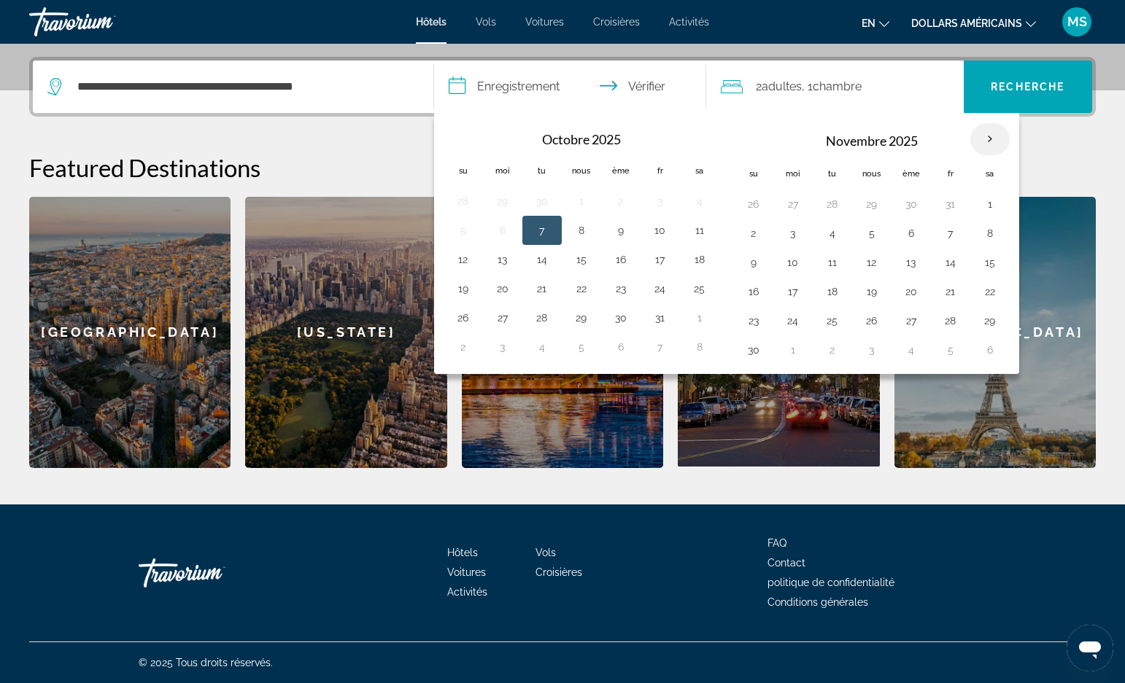 The width and height of the screenshot is (1125, 683). Describe the element at coordinates (786, 563) in the screenshot. I see `a: Contact` at that location.